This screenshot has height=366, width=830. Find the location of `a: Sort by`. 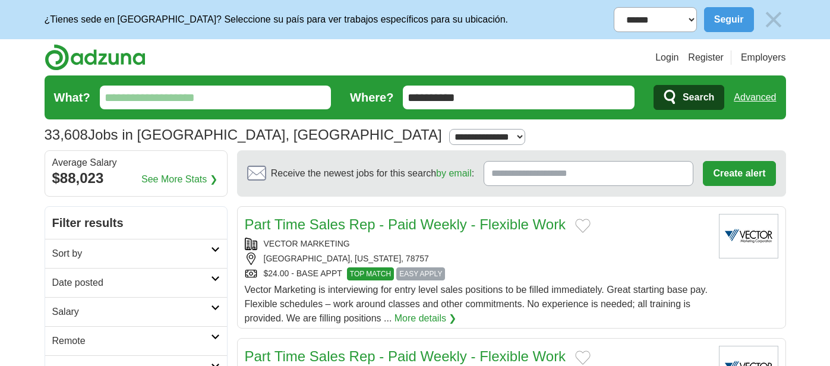

a: Sort by is located at coordinates (136, 253).